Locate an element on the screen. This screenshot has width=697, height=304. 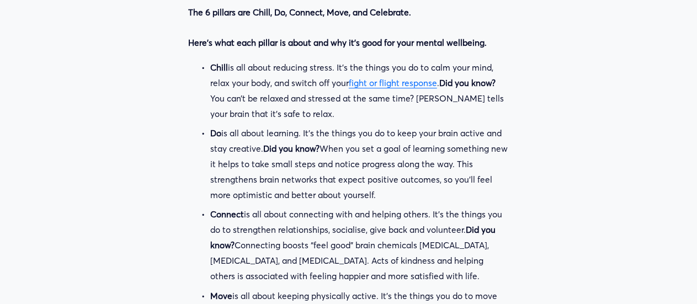
strong: Move is located at coordinates (221, 296).